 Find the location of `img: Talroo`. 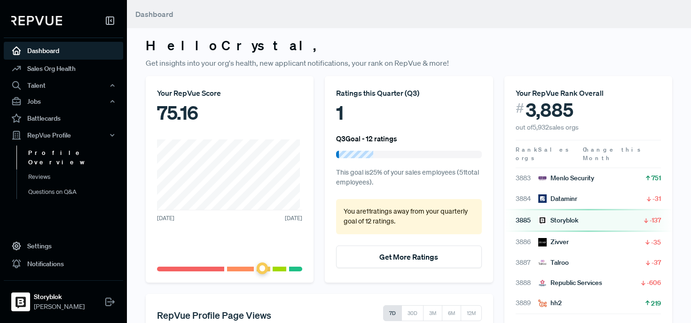

img: Talroo is located at coordinates (542, 263).